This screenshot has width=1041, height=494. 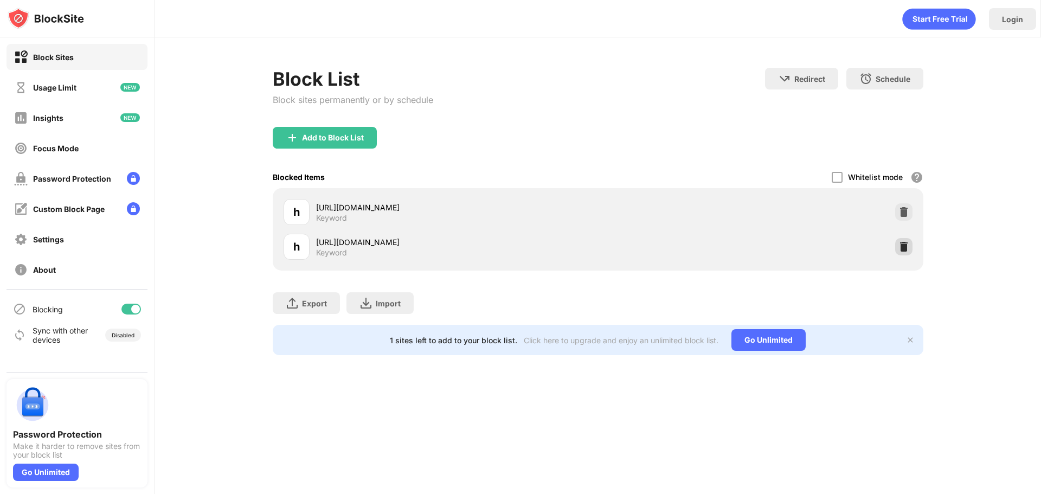 What do you see at coordinates (123, 335) in the screenshot?
I see `div: Disabled` at bounding box center [123, 335].